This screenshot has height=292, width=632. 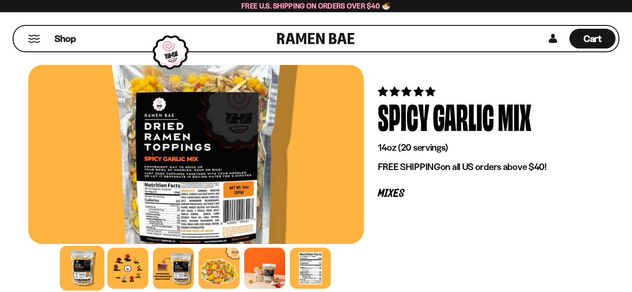 What do you see at coordinates (484, 167) in the screenshot?
I see `p: on all US orders above $40!` at bounding box center [484, 167].